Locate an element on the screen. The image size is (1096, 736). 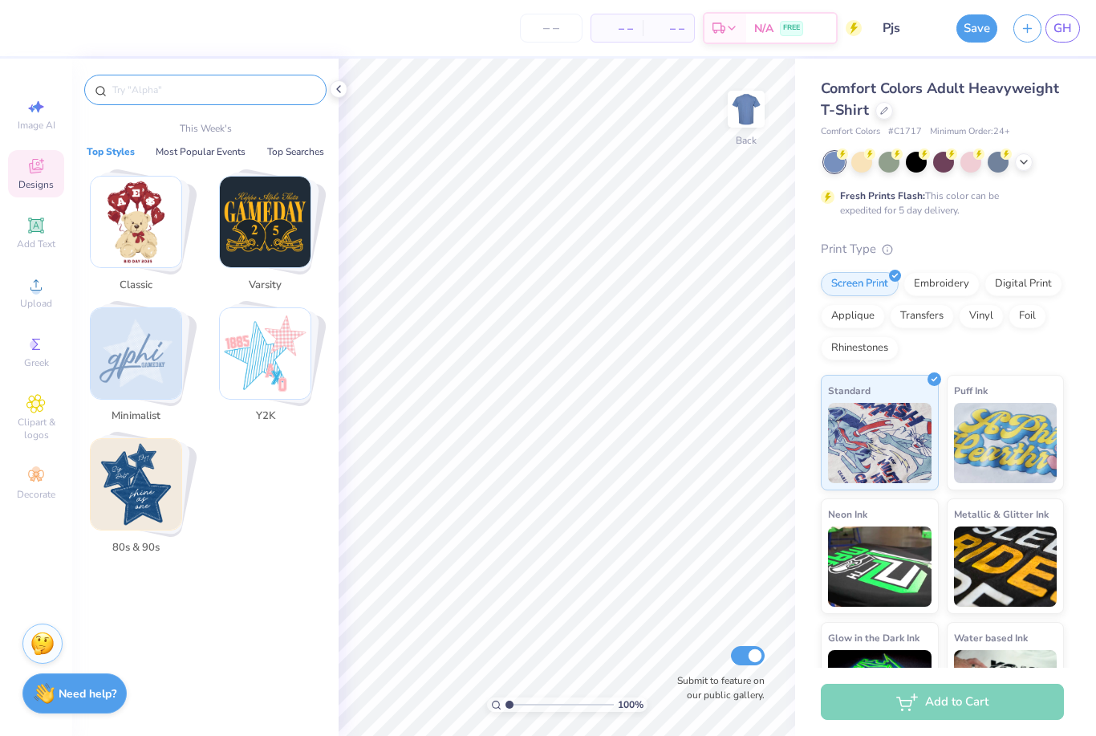
p: This Week's is located at coordinates (205, 128).